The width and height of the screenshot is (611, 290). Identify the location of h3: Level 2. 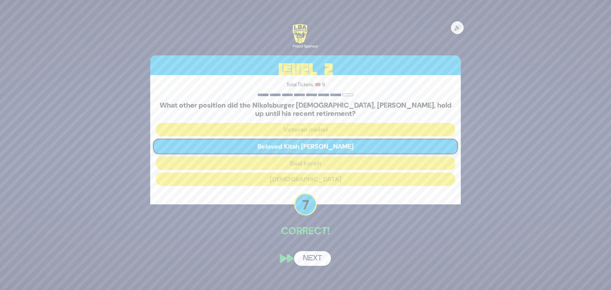
(305, 70).